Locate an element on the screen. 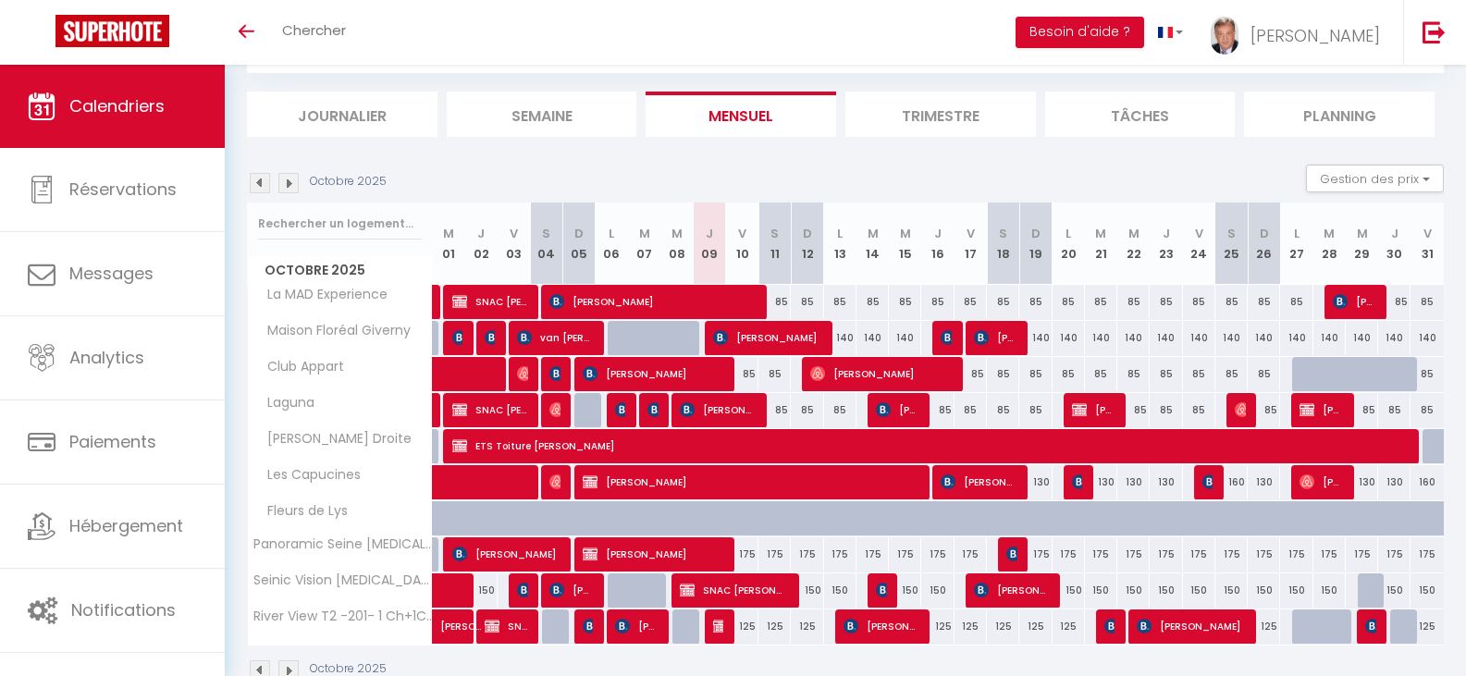 Image resolution: width=1466 pixels, height=676 pixels. abbr: D is located at coordinates (579, 233).